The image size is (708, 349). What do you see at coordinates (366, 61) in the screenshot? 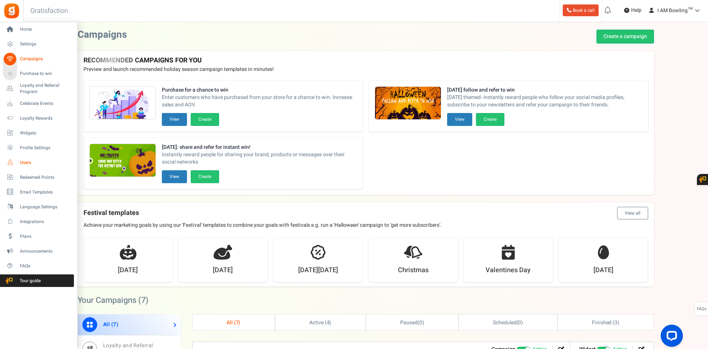
I see `h4: RECOMMENDED CAMPAIGNS FOR YOU` at bounding box center [366, 61].